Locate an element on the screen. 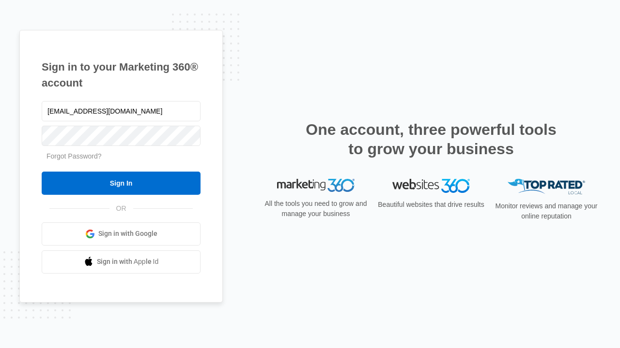  h2: One account, three powerful tools to grow your business is located at coordinates (431, 139).